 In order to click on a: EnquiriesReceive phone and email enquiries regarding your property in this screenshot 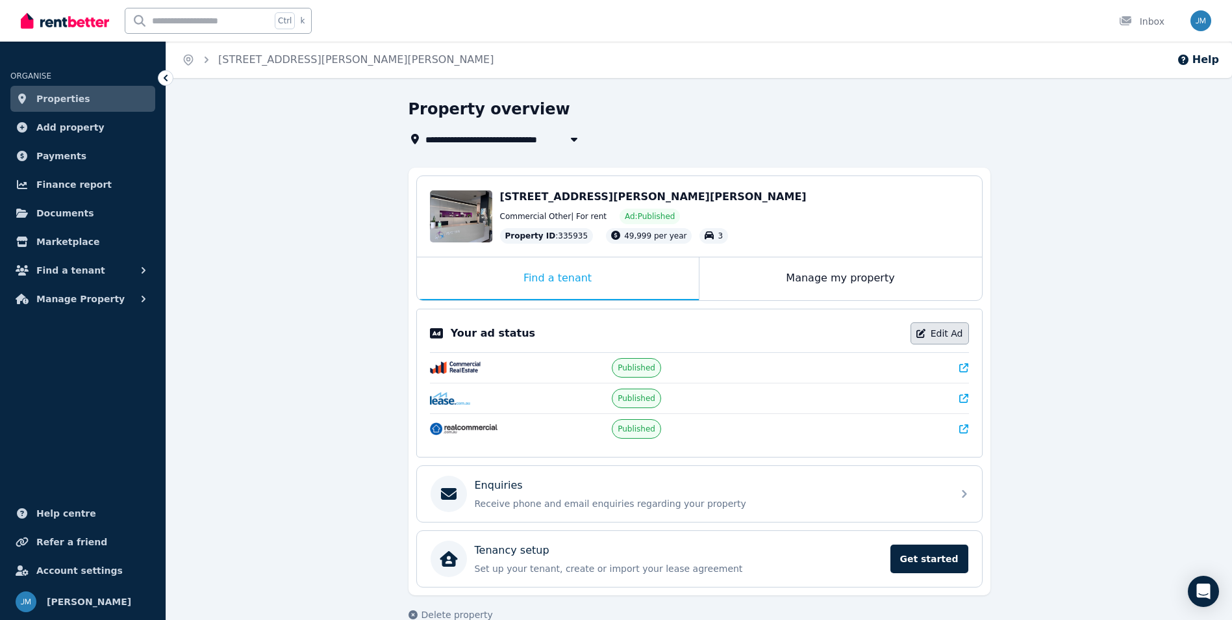, I will do `click(699, 494)`.